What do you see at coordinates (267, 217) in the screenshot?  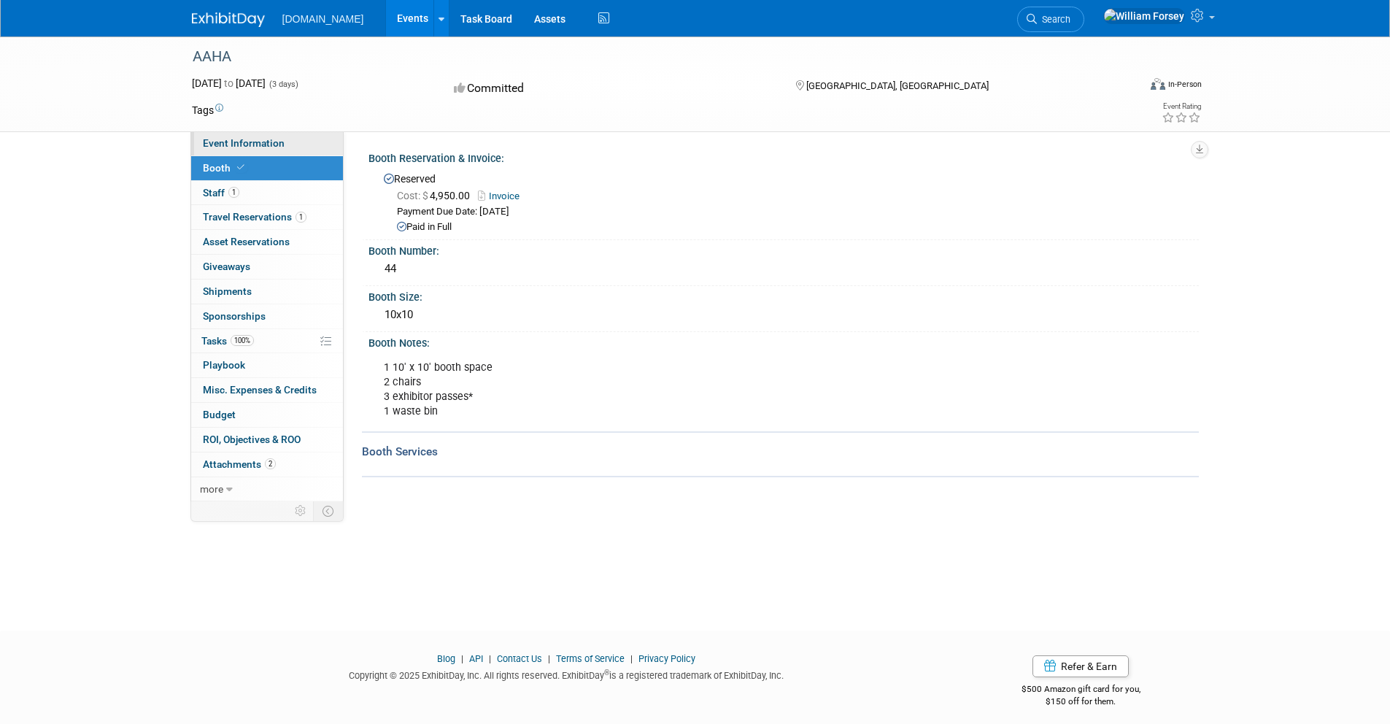 I see `a: Travel Reservations1` at bounding box center [267, 217].